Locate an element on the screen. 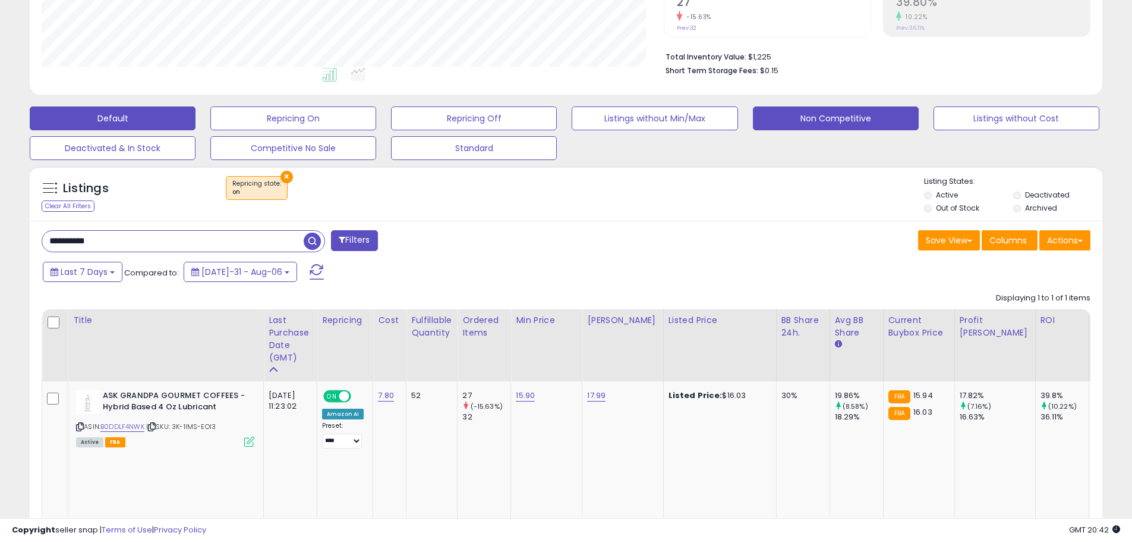  div: 30% is located at coordinates (801, 395).